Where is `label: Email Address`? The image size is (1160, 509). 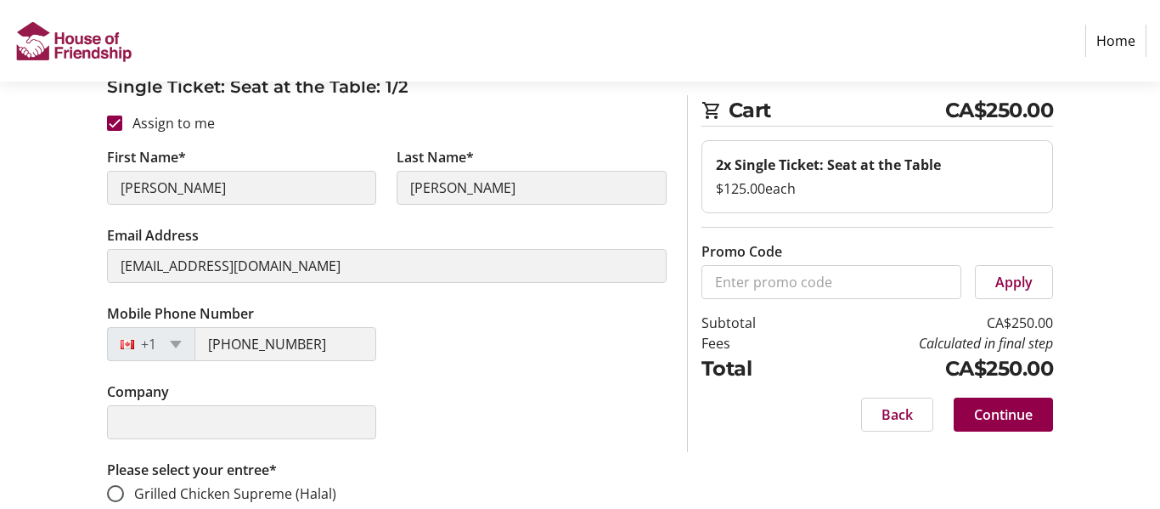 label: Email Address is located at coordinates (153, 235).